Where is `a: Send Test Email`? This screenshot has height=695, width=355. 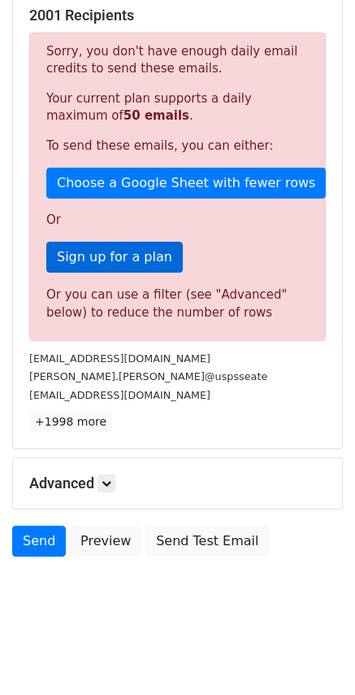
a: Send Test Email is located at coordinates (207, 541).